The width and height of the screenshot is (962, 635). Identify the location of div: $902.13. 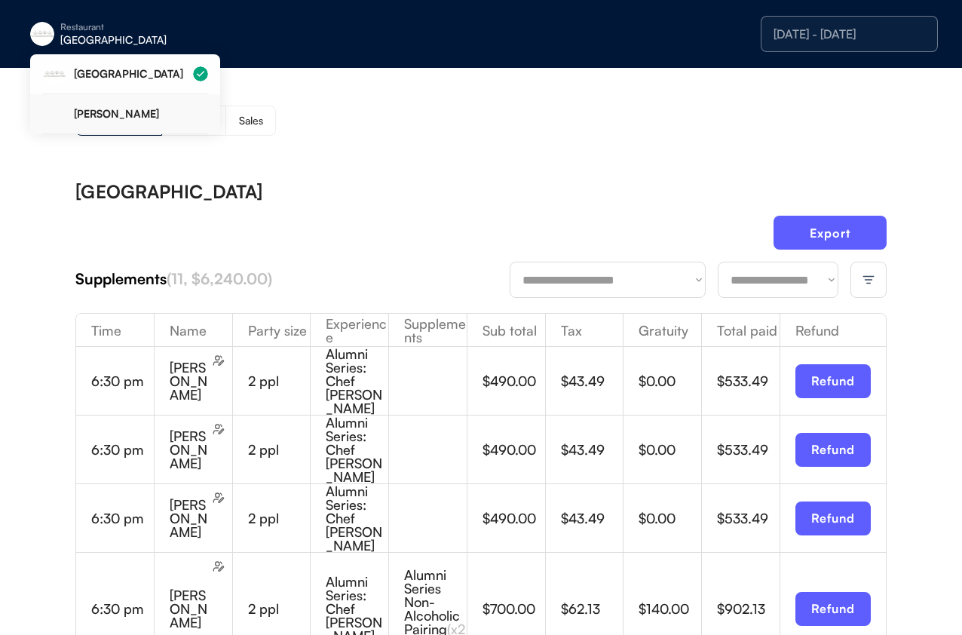
(748, 608).